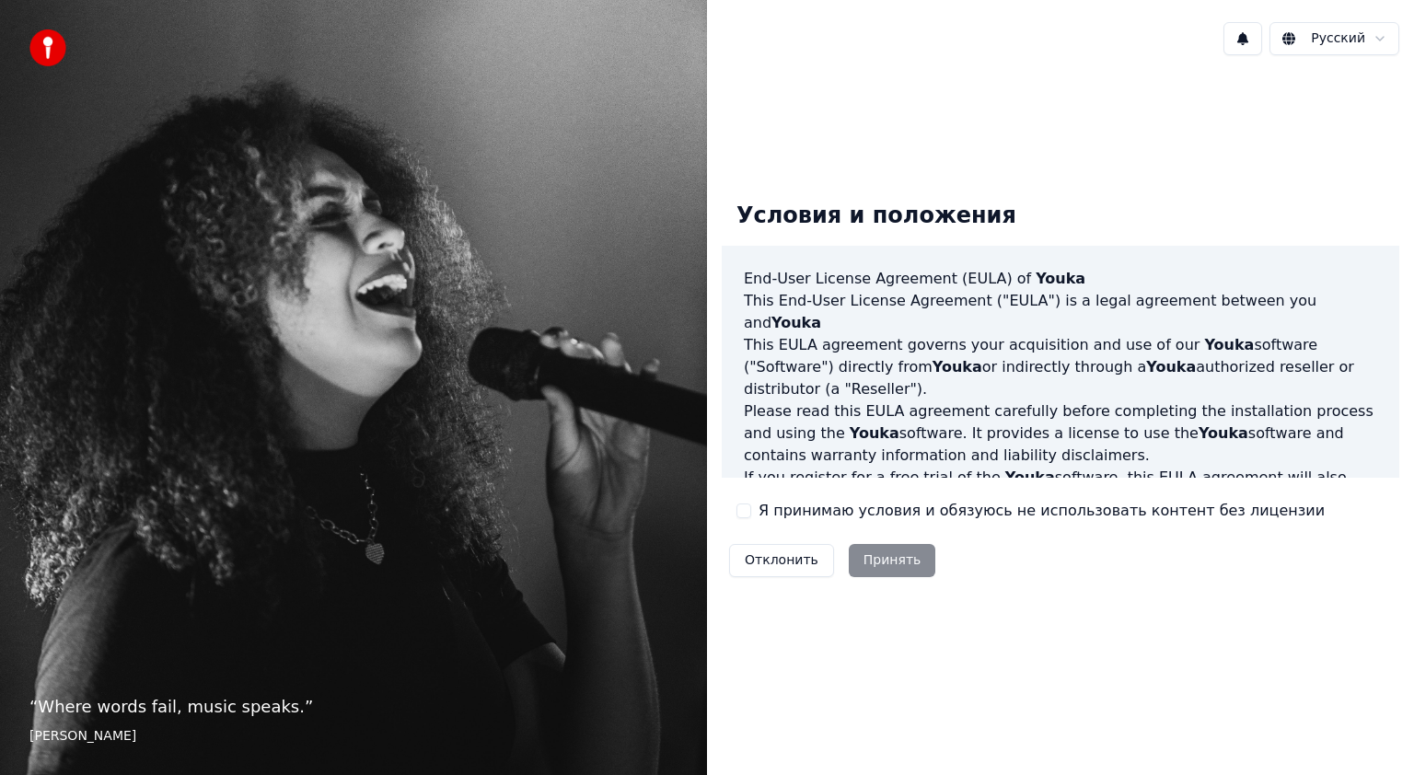 This screenshot has height=775, width=1414. I want to click on p: Please read this EULA agreement carefully before completing the installation process and using th..., so click(1060, 434).